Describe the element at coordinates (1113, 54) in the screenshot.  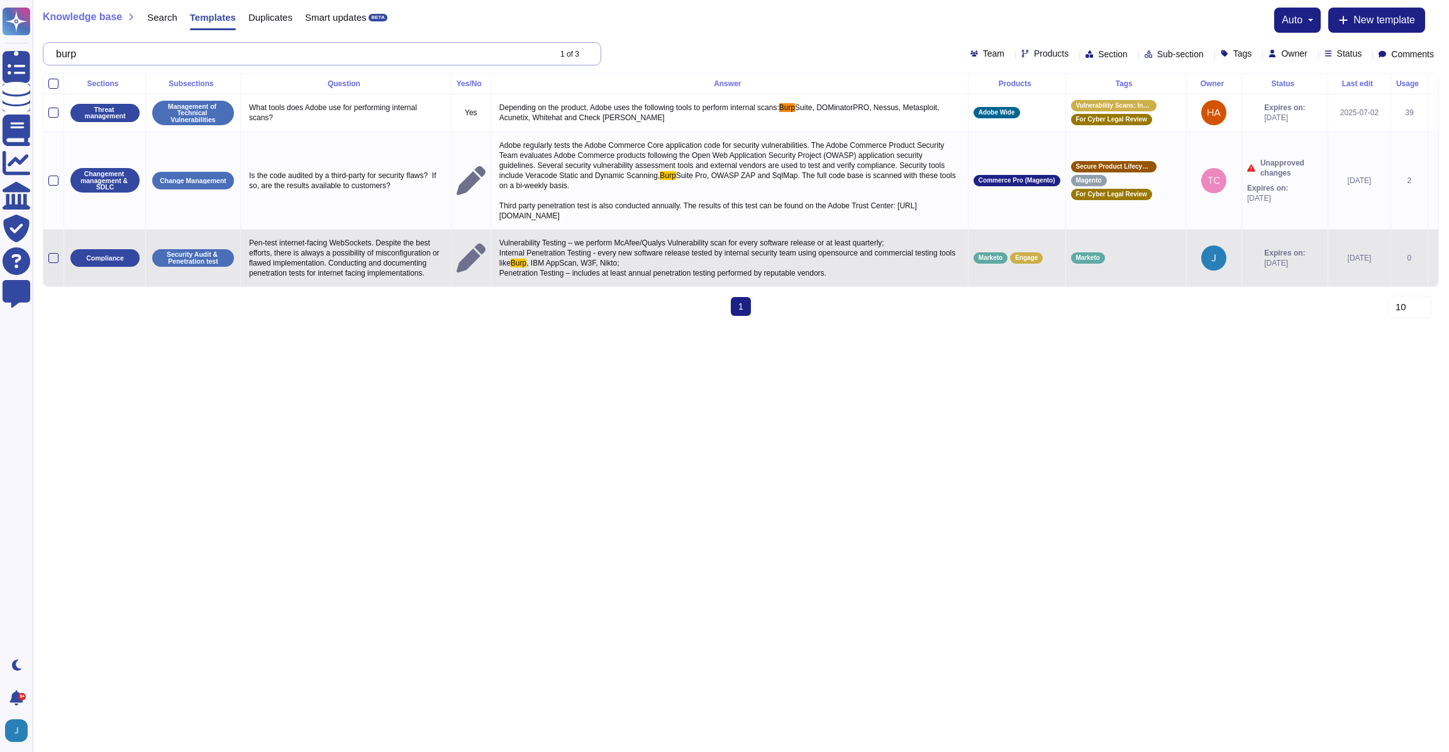
I see `span: Section` at that location.